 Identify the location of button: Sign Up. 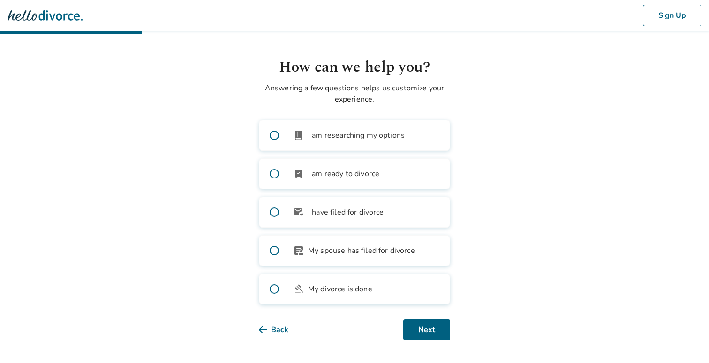
(672, 15).